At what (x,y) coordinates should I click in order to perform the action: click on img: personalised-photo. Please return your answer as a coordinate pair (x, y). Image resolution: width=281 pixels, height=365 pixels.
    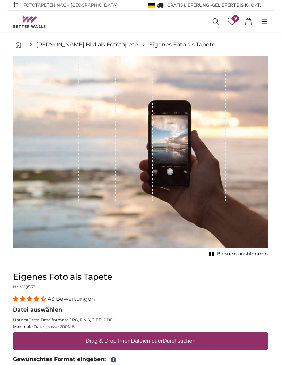
    Looking at the image, I should click on (140, 152).